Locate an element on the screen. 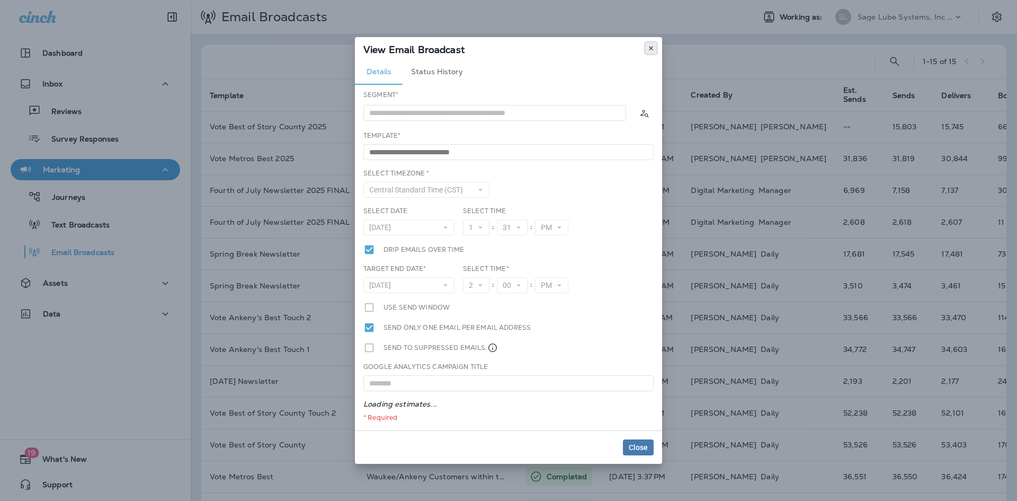 This screenshot has height=501, width=1017. label: Select Timezone is located at coordinates (396, 173).